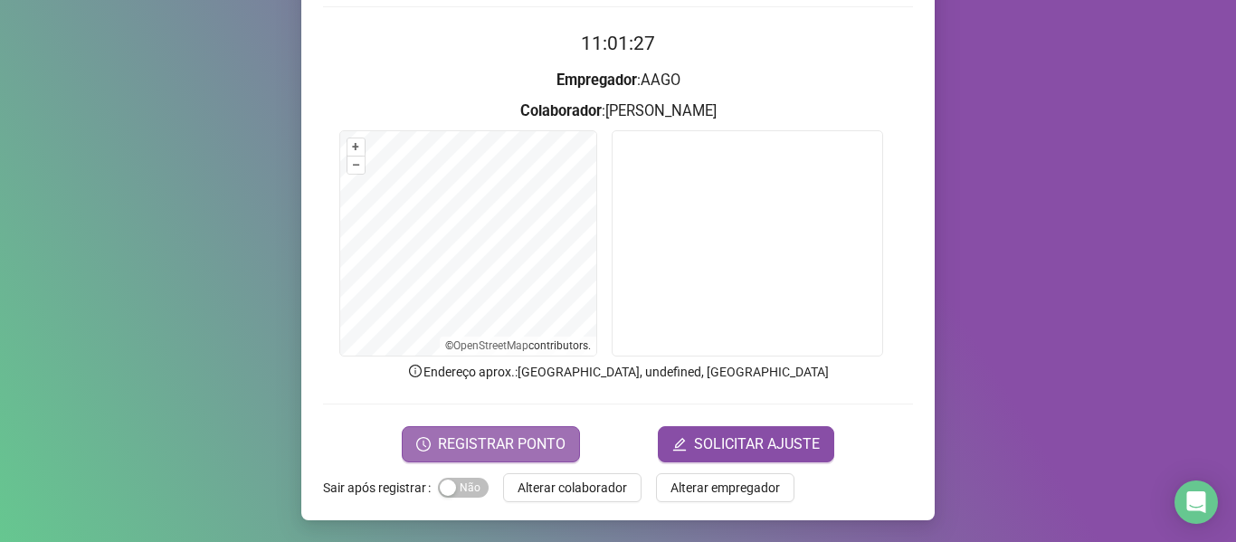 The width and height of the screenshot is (1236, 542). What do you see at coordinates (618, 43) in the screenshot?
I see `time: 11:01:27` at bounding box center [618, 43].